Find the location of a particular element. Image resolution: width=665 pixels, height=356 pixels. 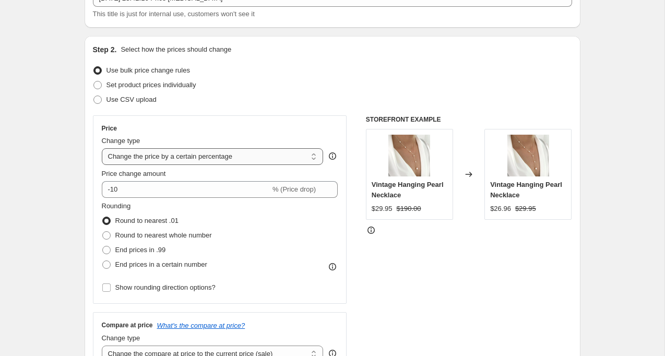

span: Show rounding direction options? is located at coordinates (166, 287).